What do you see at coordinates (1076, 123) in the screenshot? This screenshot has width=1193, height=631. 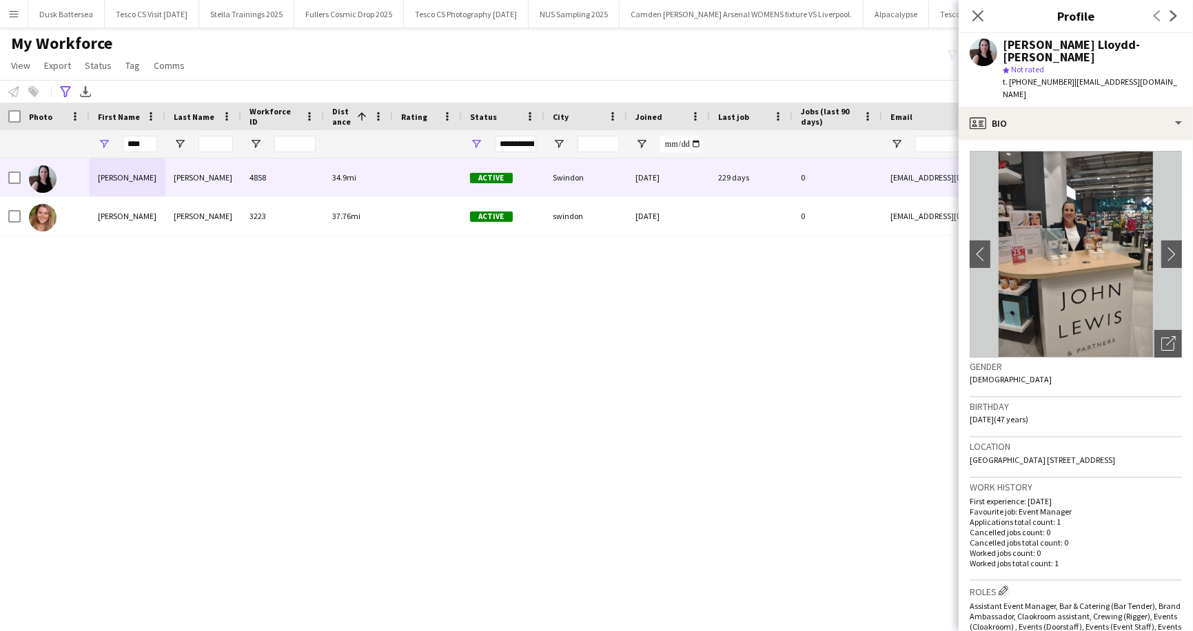 I see `div: Bio` at bounding box center [1076, 123].